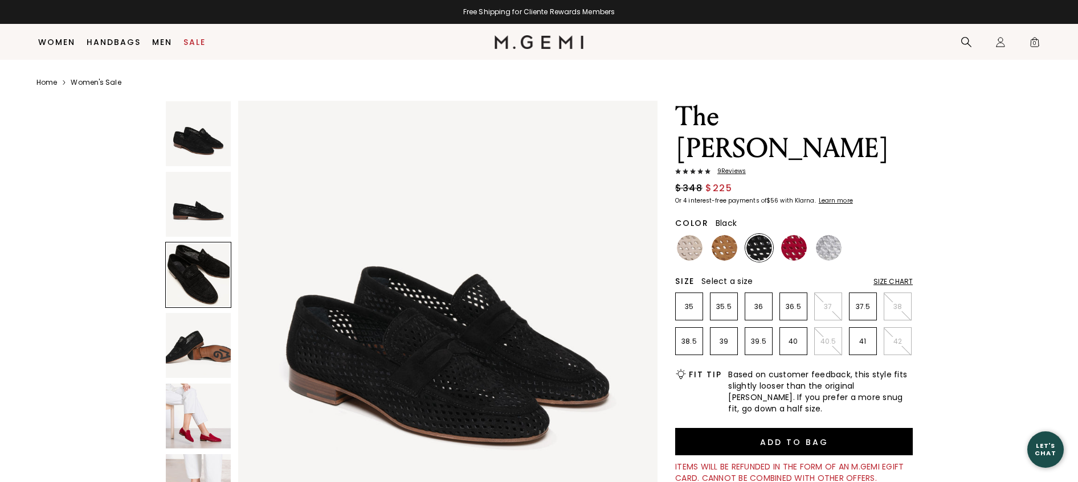 The width and height of the screenshot is (1078, 482). Describe the element at coordinates (793, 342) in the screenshot. I see `p: 40` at that location.